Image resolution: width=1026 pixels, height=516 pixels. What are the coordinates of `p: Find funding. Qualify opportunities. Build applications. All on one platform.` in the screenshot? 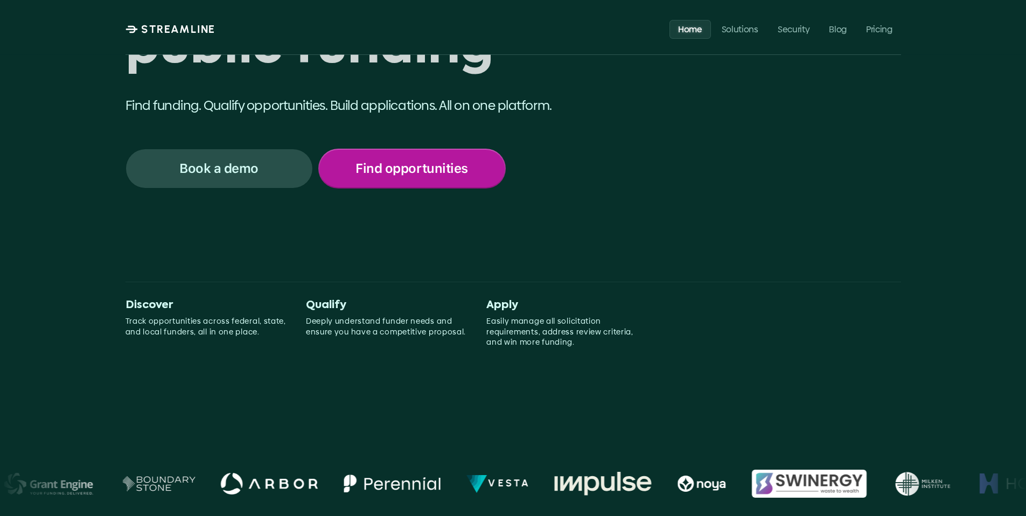 It's located at (372, 106).